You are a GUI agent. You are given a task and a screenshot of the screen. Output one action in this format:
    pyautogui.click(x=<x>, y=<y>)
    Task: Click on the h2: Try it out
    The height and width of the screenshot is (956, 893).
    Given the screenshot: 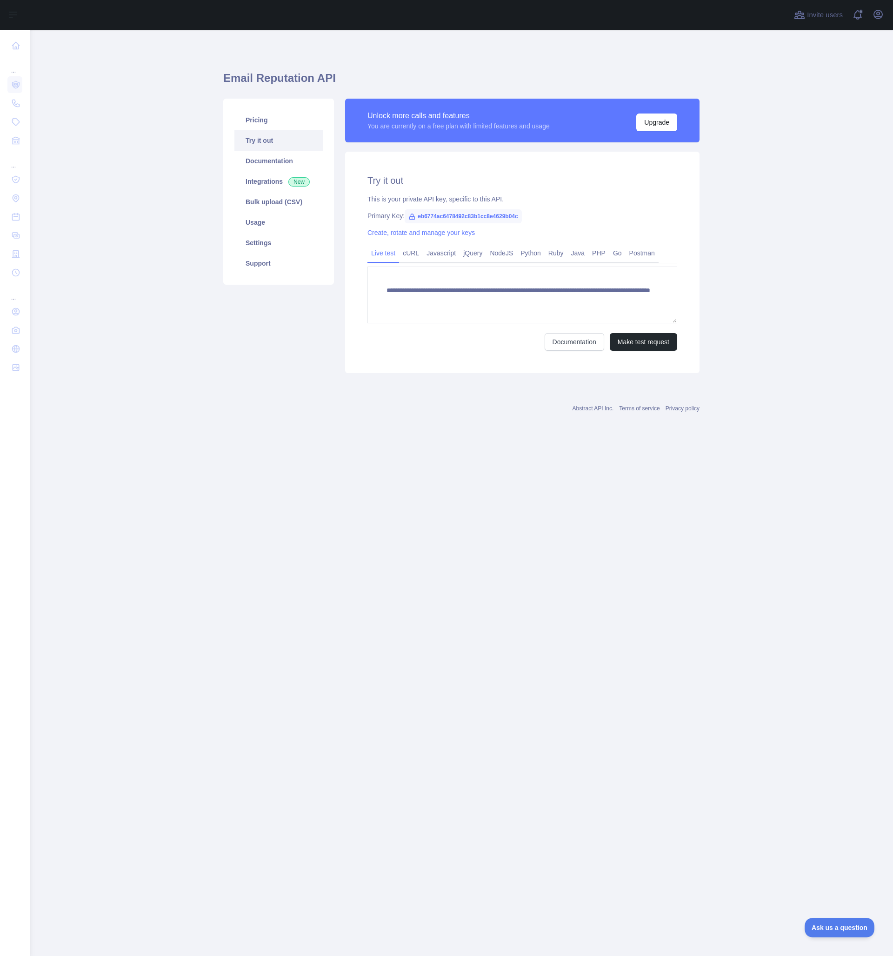 What is the action you would take?
    pyautogui.click(x=522, y=180)
    